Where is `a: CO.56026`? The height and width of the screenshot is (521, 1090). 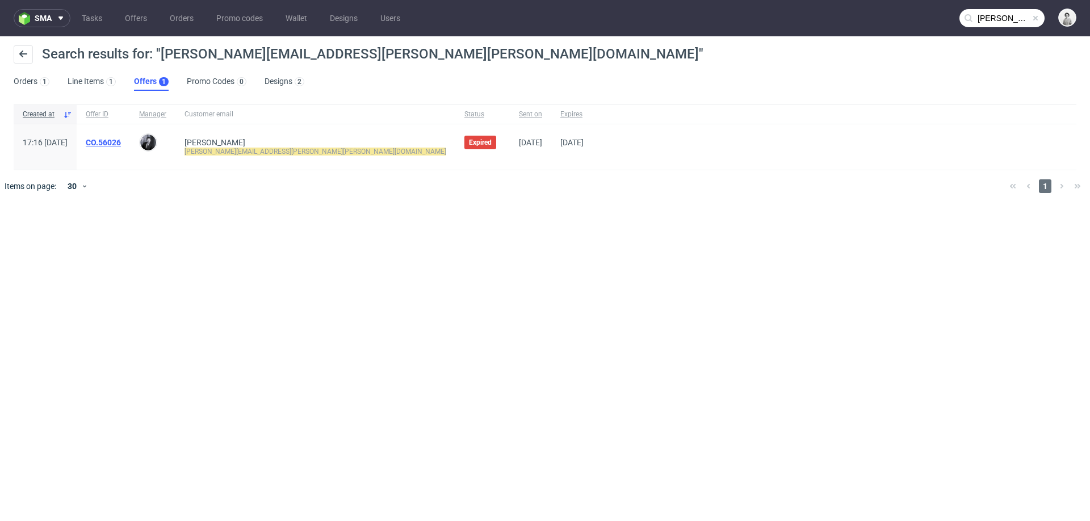 a: CO.56026 is located at coordinates (103, 142).